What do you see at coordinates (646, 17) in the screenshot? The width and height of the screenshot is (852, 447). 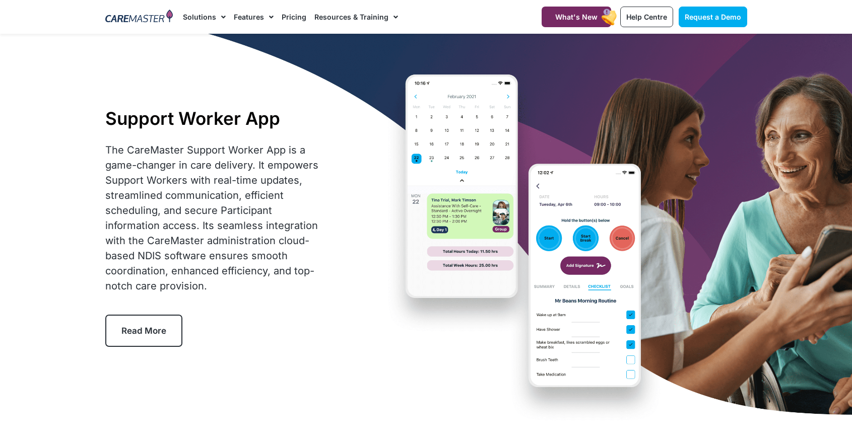 I see `span: Help Centre` at bounding box center [646, 17].